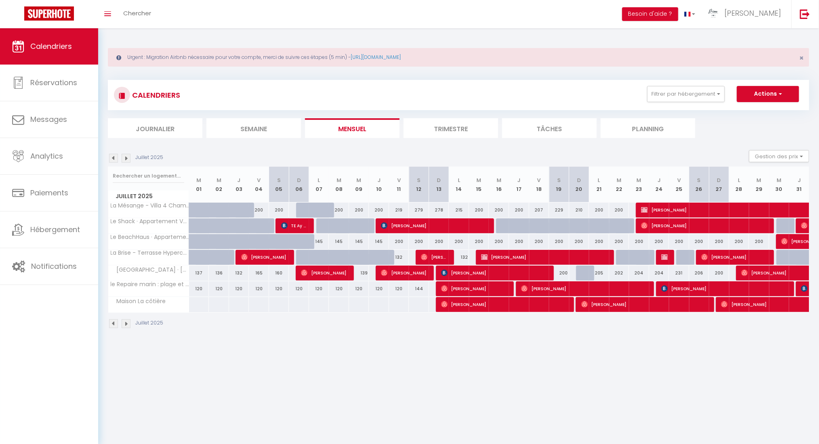 This screenshot has width=819, height=444. What do you see at coordinates (359, 242) in the screenshot?
I see `div: 145` at bounding box center [359, 242].